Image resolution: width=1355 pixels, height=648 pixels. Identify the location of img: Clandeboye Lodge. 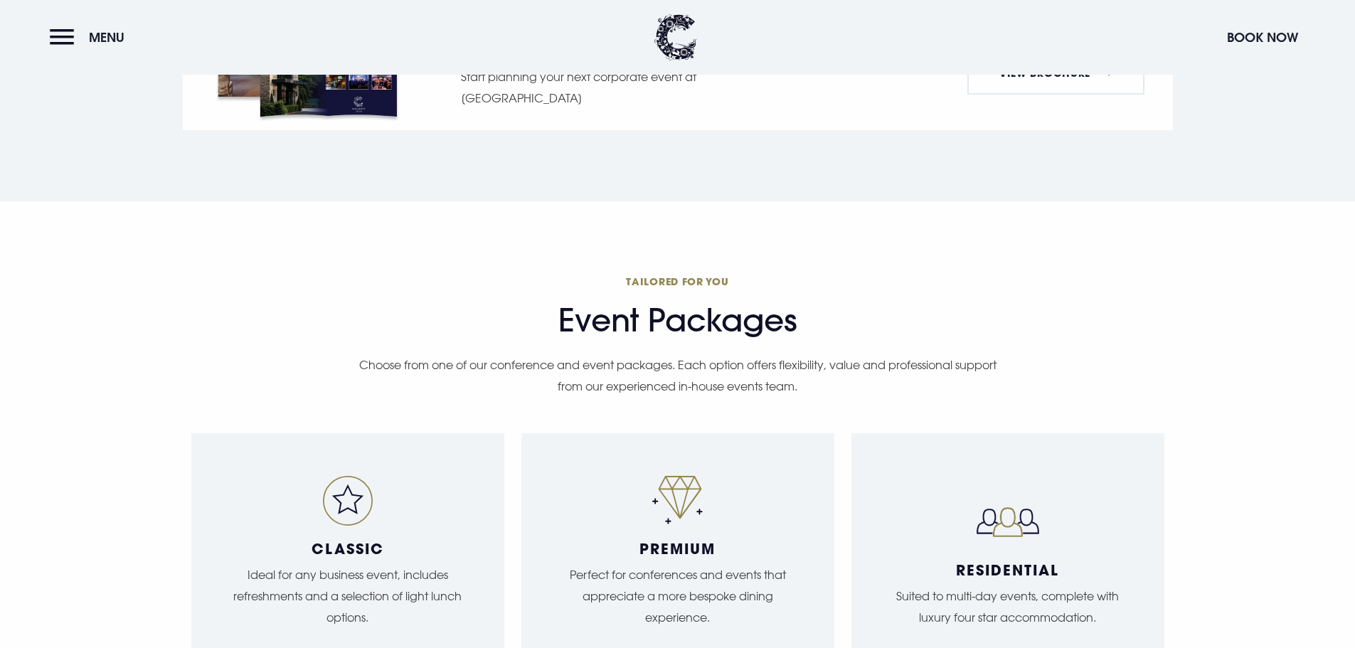
(676, 37).